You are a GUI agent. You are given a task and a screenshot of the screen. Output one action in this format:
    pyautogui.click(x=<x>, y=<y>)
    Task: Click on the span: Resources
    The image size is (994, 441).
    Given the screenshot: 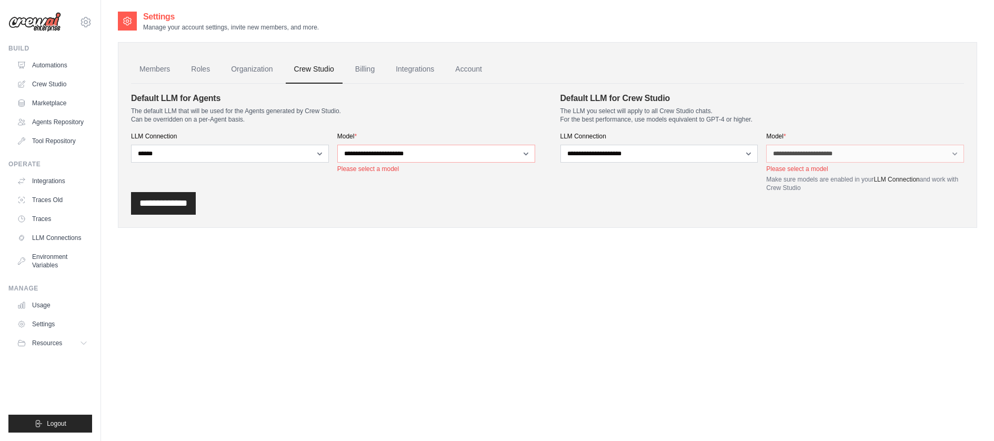 What is the action you would take?
    pyautogui.click(x=47, y=343)
    